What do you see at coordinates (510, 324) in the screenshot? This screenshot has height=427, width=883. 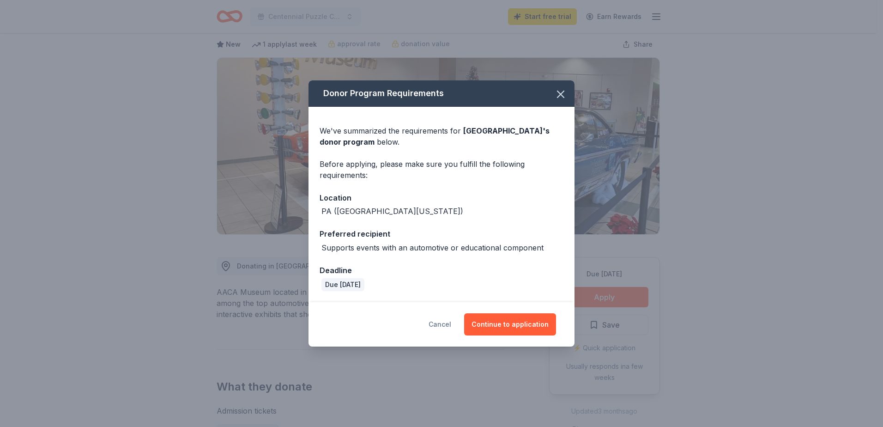 I see `button: Continue to application` at bounding box center [510, 324].